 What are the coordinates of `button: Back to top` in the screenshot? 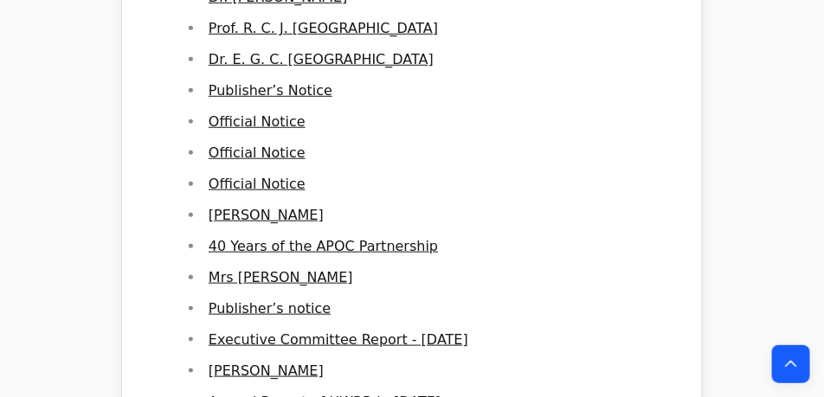 It's located at (791, 365).